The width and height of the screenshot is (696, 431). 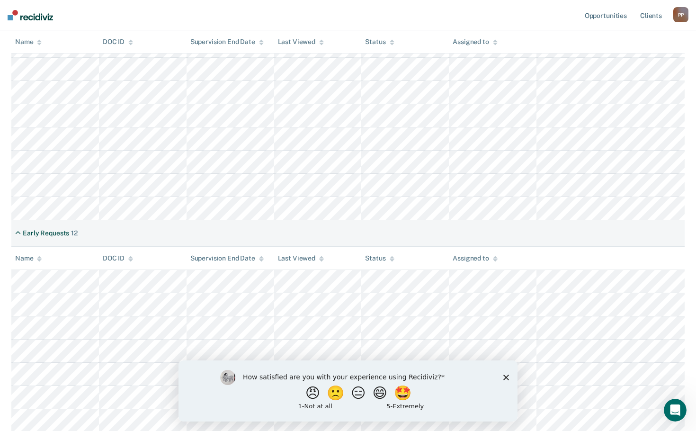 What do you see at coordinates (74, 233) in the screenshot?
I see `div: 12` at bounding box center [74, 233].